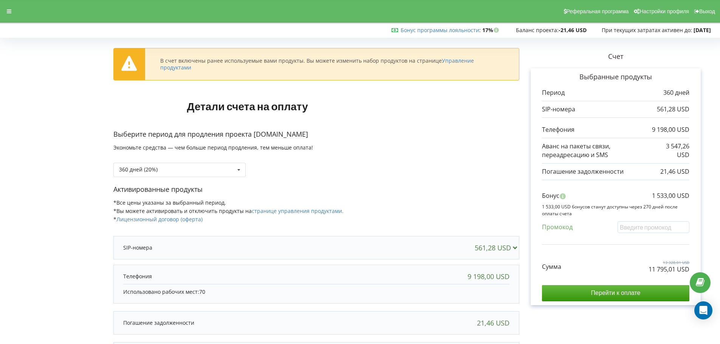  What do you see at coordinates (673, 109) in the screenshot?
I see `p: 561,28 USD` at bounding box center [673, 109].